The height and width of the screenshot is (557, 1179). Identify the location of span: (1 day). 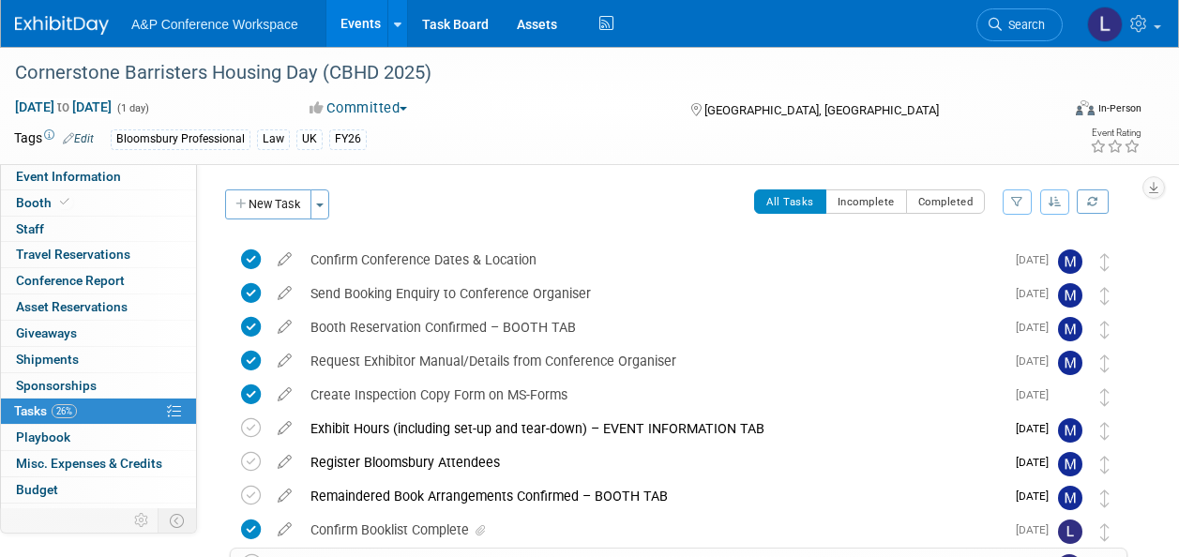
(132, 108).